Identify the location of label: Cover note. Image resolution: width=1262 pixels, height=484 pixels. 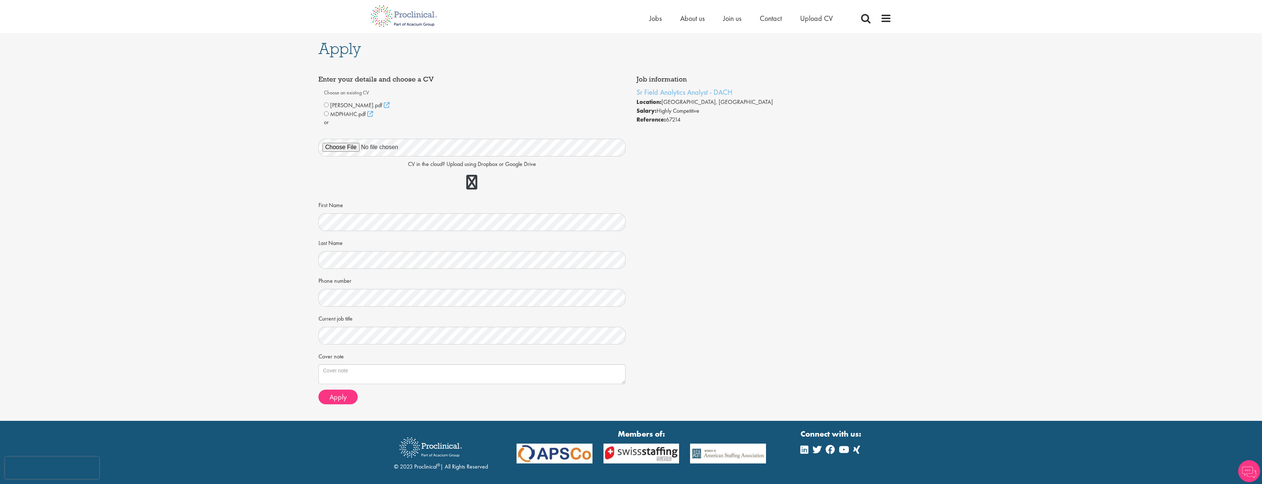
(331, 355).